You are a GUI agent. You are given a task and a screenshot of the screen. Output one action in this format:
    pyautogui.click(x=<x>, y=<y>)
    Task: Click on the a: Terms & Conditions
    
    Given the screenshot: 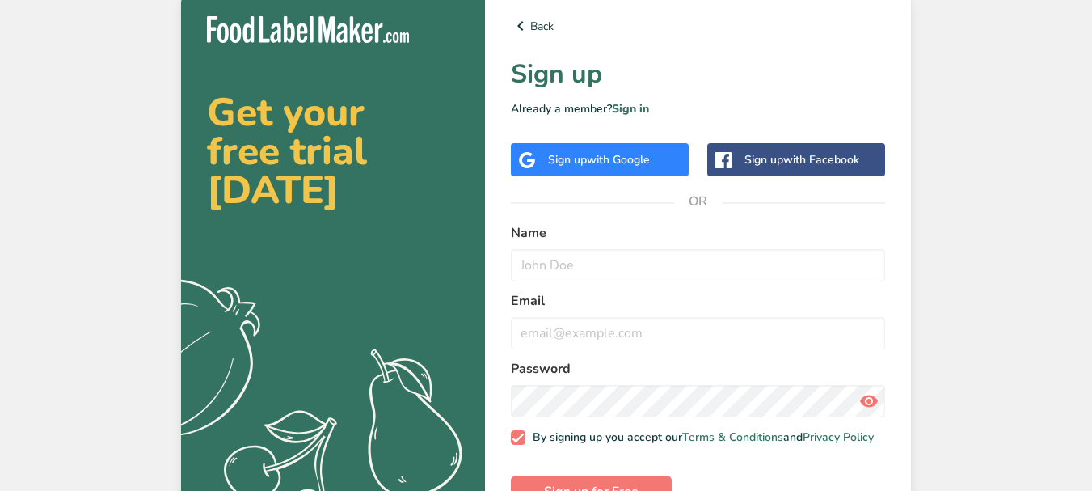 What is the action you would take?
    pyautogui.click(x=733, y=437)
    